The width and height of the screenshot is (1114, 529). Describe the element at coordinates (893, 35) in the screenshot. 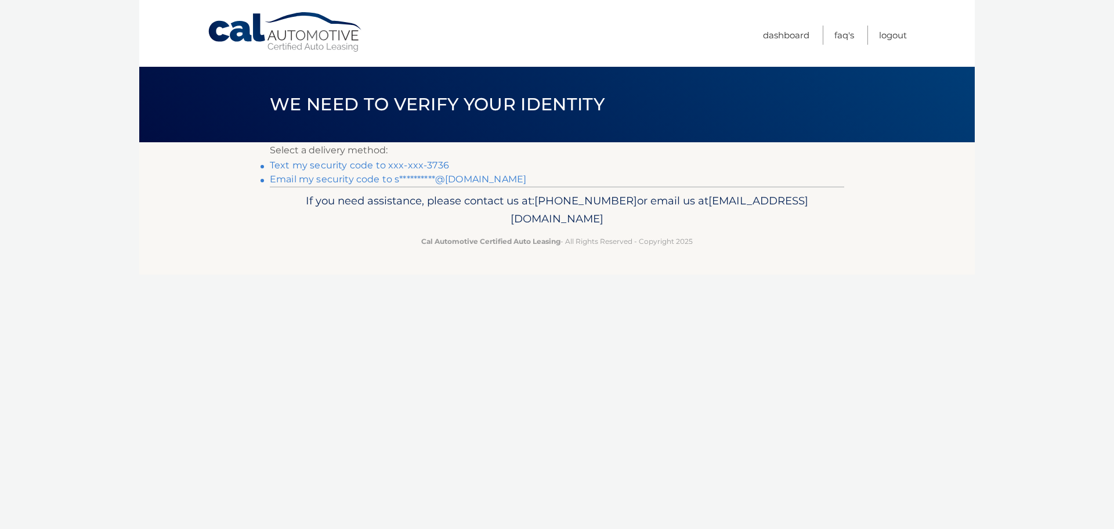

I see `a: Logout` at that location.